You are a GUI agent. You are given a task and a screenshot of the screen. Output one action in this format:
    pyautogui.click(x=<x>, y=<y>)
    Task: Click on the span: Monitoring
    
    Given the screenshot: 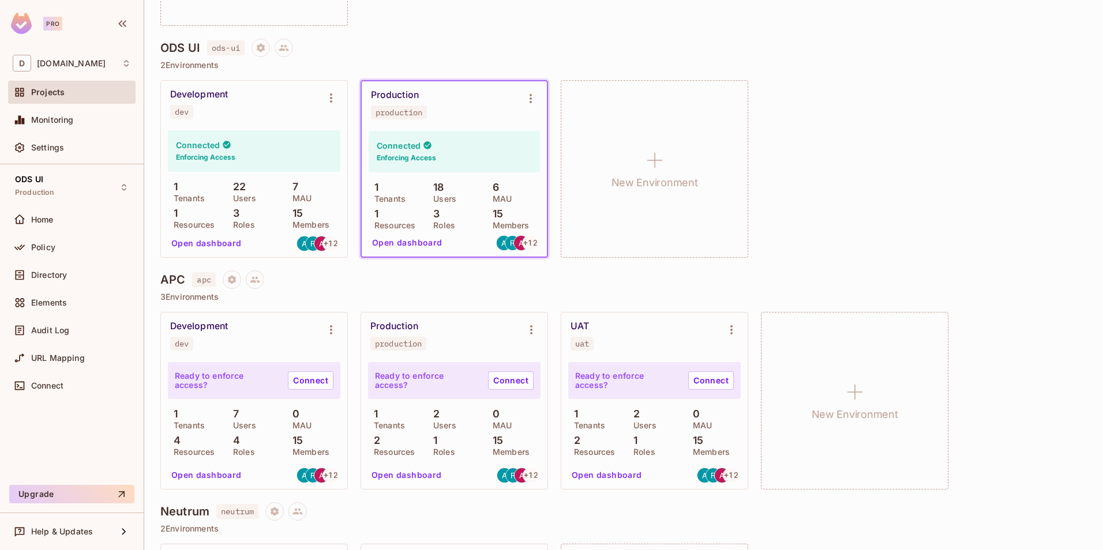 What is the action you would take?
    pyautogui.click(x=53, y=120)
    